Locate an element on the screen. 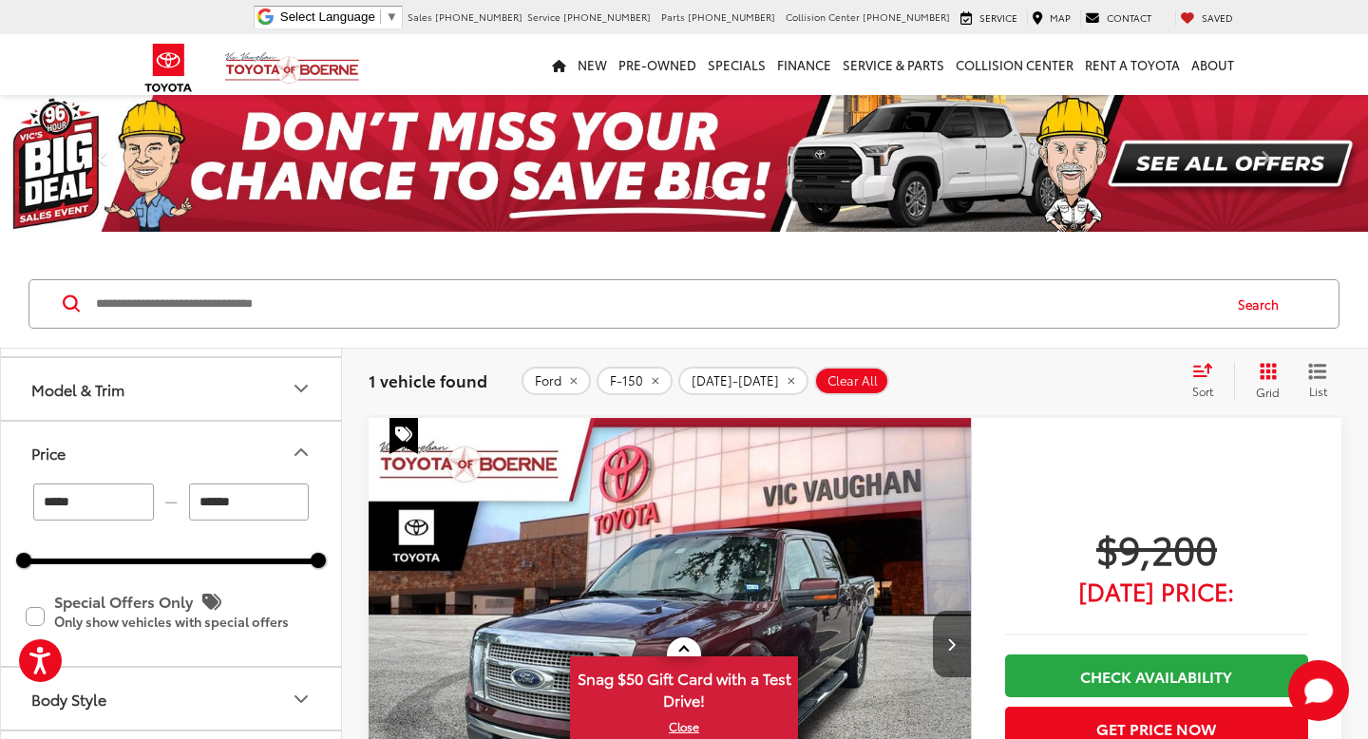 Image resolution: width=1368 pixels, height=739 pixels. a: Rent a Toyota is located at coordinates (1133, 65).